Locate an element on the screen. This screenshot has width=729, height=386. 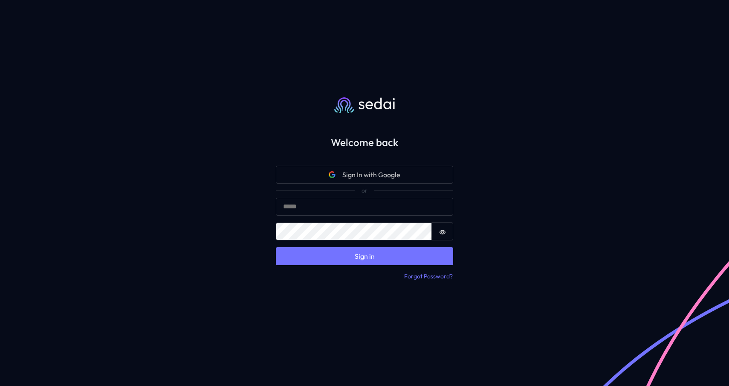
span: Sign In with Google is located at coordinates (372, 174).